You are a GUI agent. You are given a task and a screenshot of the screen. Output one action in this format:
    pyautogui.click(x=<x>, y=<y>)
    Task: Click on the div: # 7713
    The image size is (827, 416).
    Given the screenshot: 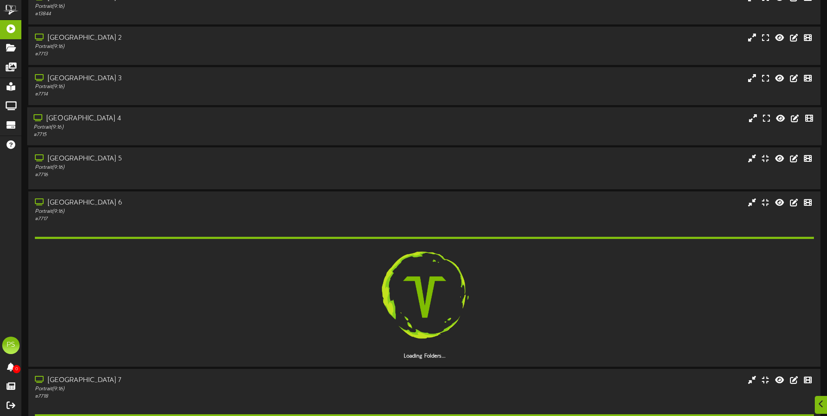 What is the action you would take?
    pyautogui.click(x=193, y=54)
    